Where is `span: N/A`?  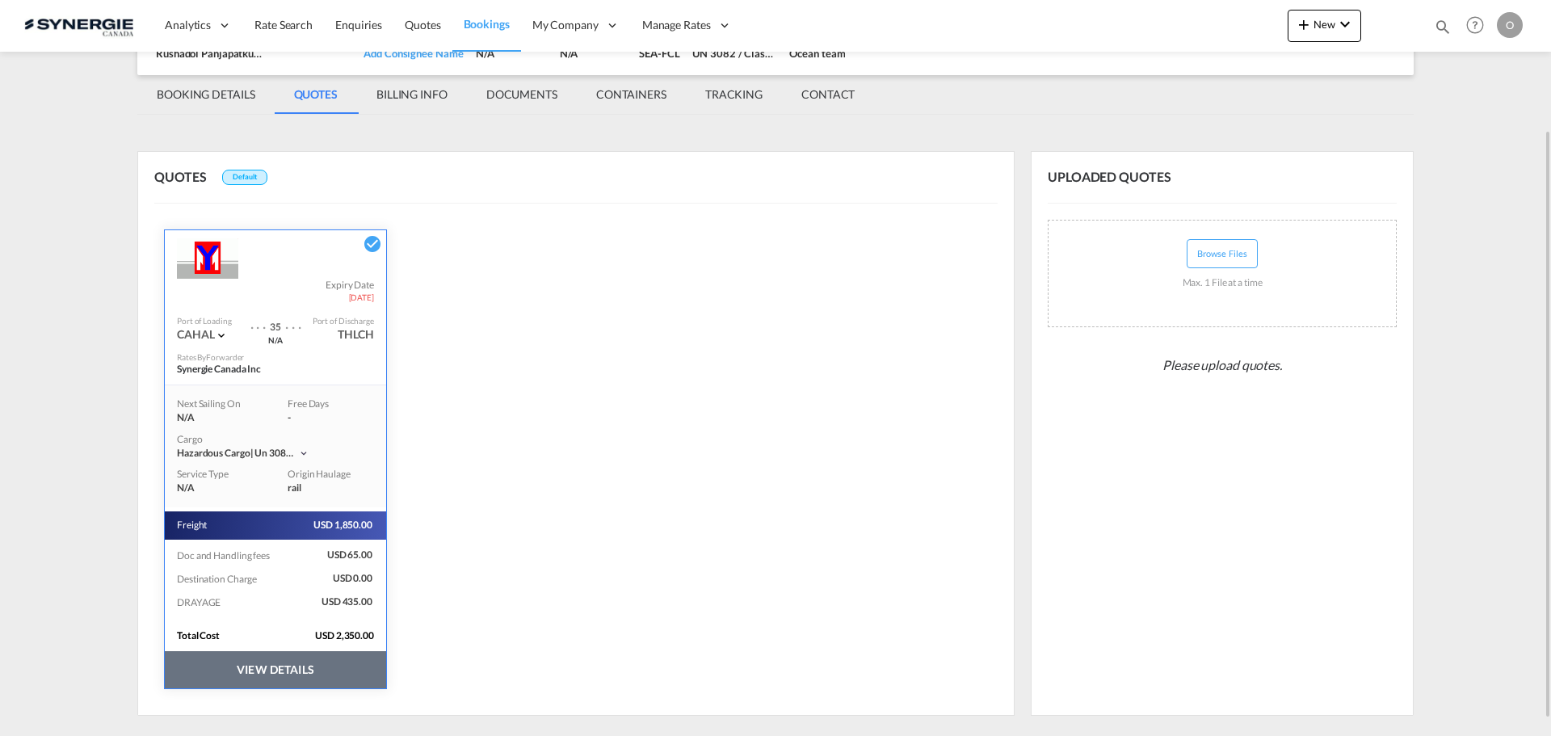 span: N/A is located at coordinates (186, 488).